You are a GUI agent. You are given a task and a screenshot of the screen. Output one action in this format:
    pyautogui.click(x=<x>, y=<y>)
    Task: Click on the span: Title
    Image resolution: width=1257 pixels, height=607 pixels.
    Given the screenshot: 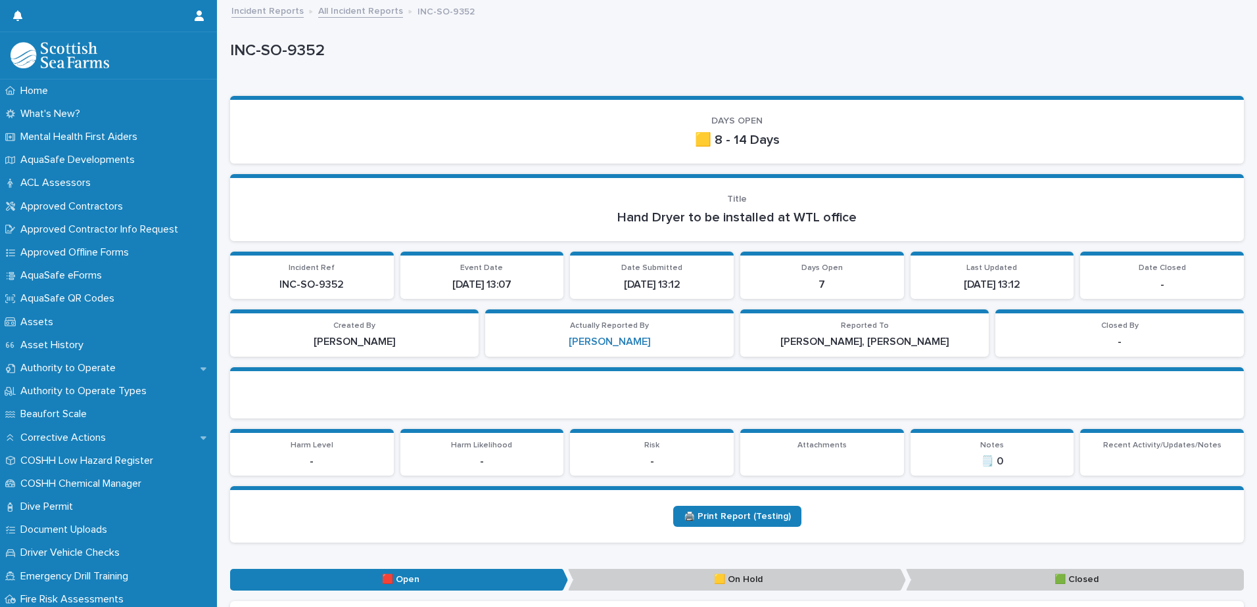 What is the action you would take?
    pyautogui.click(x=737, y=199)
    